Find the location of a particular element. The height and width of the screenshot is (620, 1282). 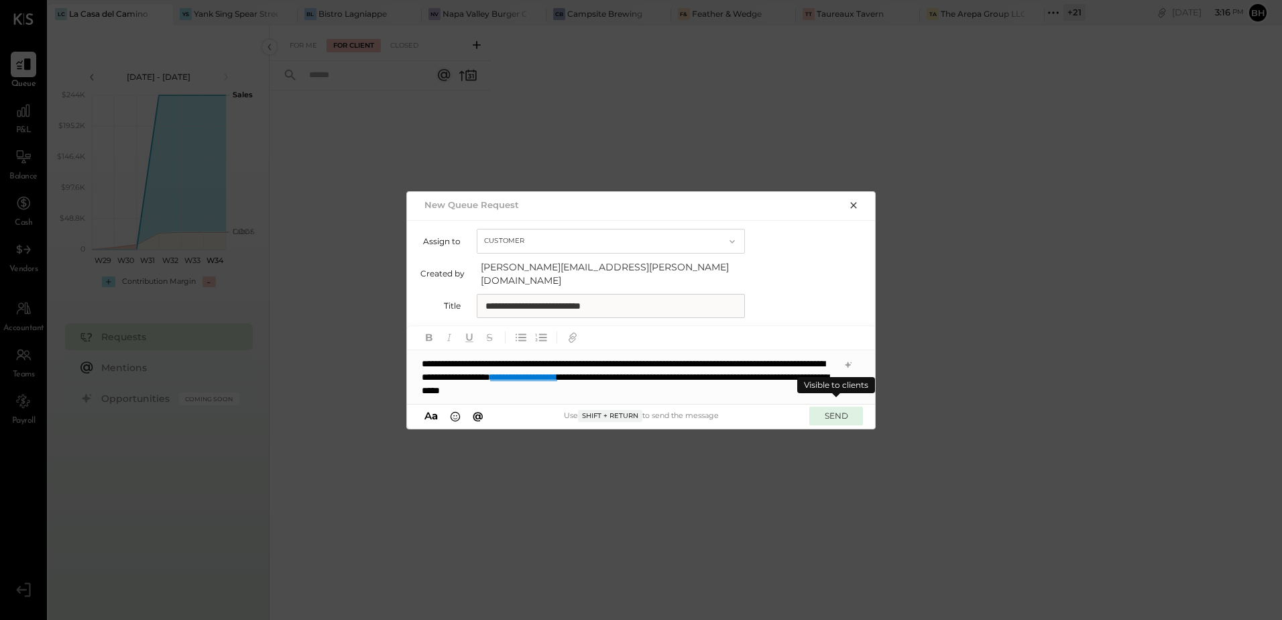

div: Use to send the message is located at coordinates (641, 416).